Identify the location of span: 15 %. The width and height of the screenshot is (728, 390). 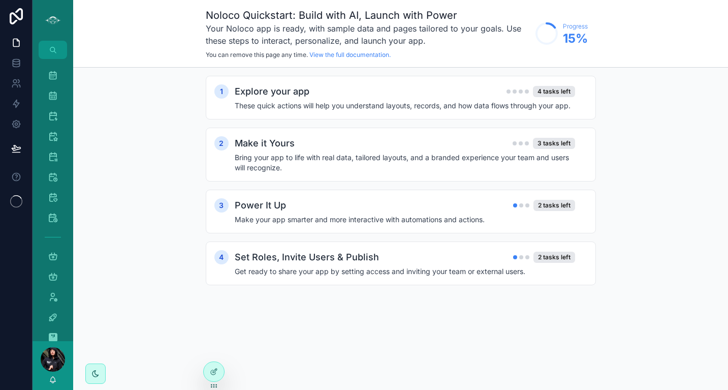
(575, 39).